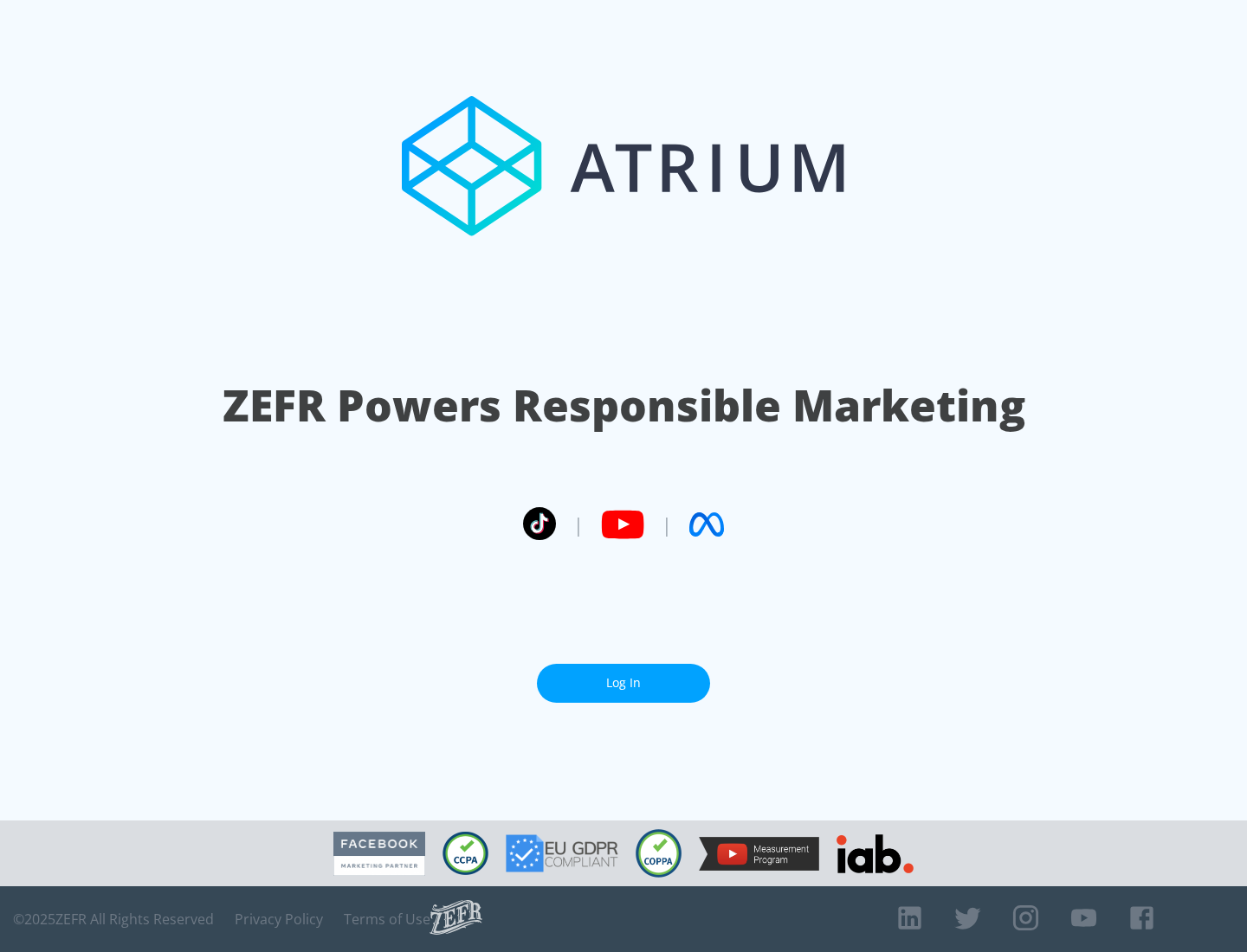 The width and height of the screenshot is (1247, 952). I want to click on a: Privacy Policy, so click(279, 919).